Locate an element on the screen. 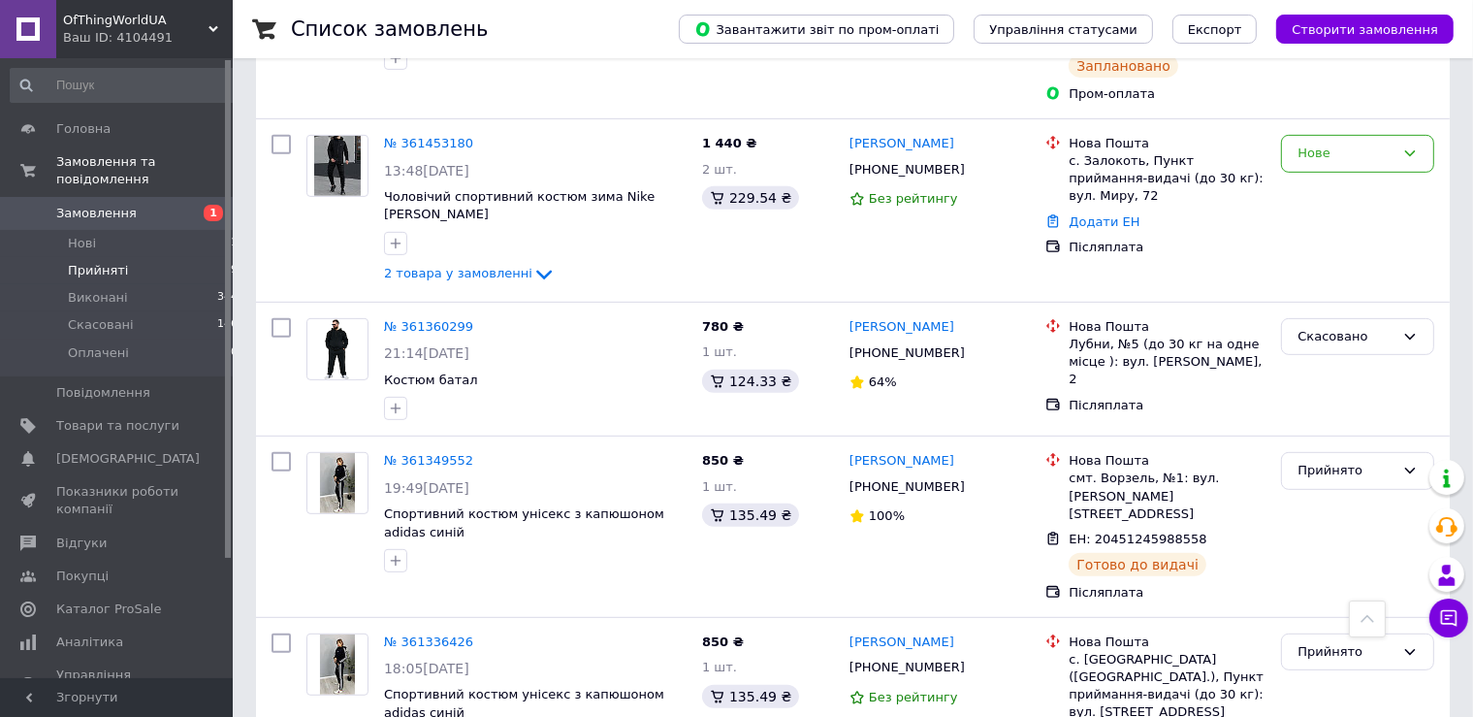 The height and width of the screenshot is (717, 1473). a: Спортивний костюм унісекс з капюшоном adidas синій is located at coordinates (524, 523).